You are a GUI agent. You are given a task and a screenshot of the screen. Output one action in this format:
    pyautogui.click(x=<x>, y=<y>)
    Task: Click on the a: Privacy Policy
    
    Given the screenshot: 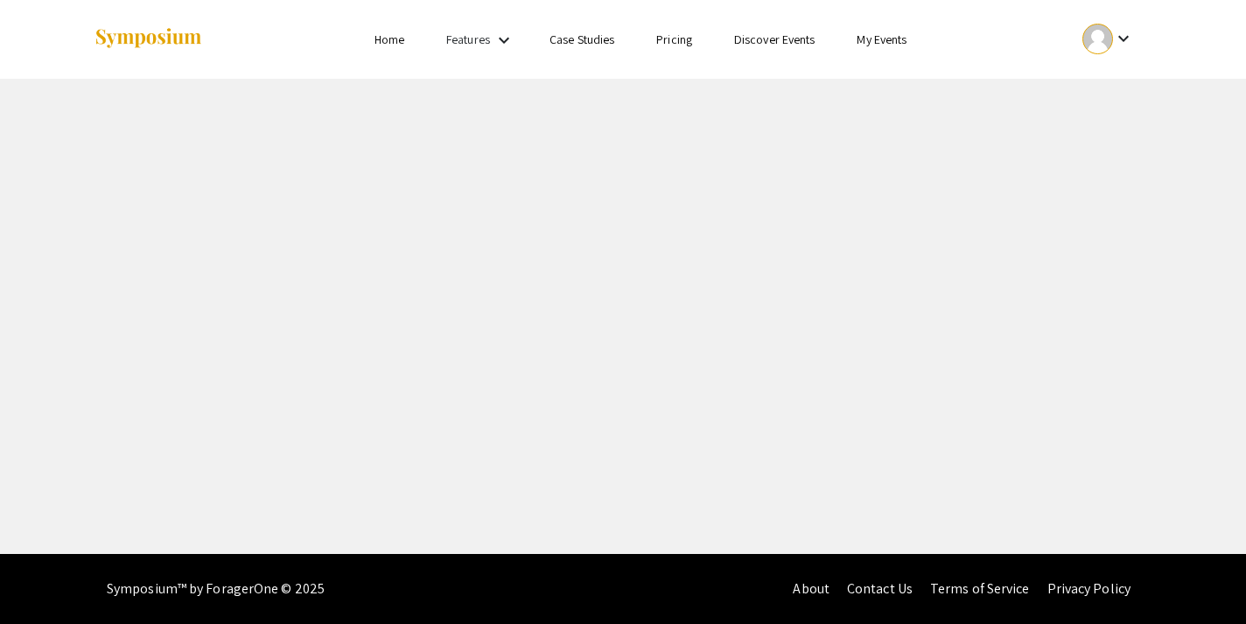 What is the action you would take?
    pyautogui.click(x=1089, y=588)
    